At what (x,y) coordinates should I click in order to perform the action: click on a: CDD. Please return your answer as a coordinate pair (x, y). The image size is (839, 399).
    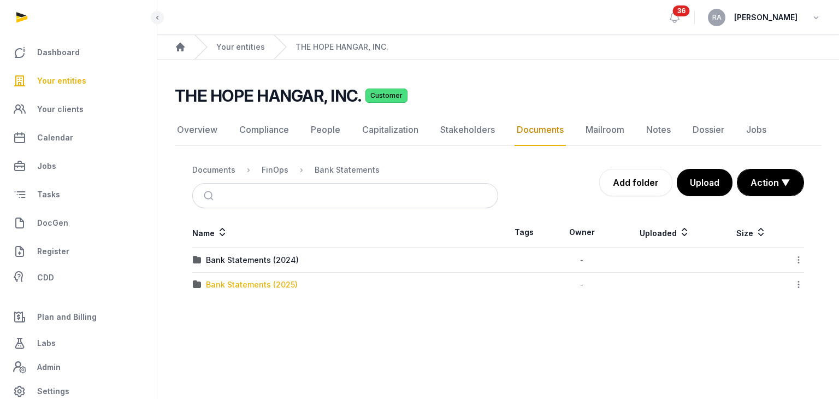
    Looking at the image, I should click on (78, 277).